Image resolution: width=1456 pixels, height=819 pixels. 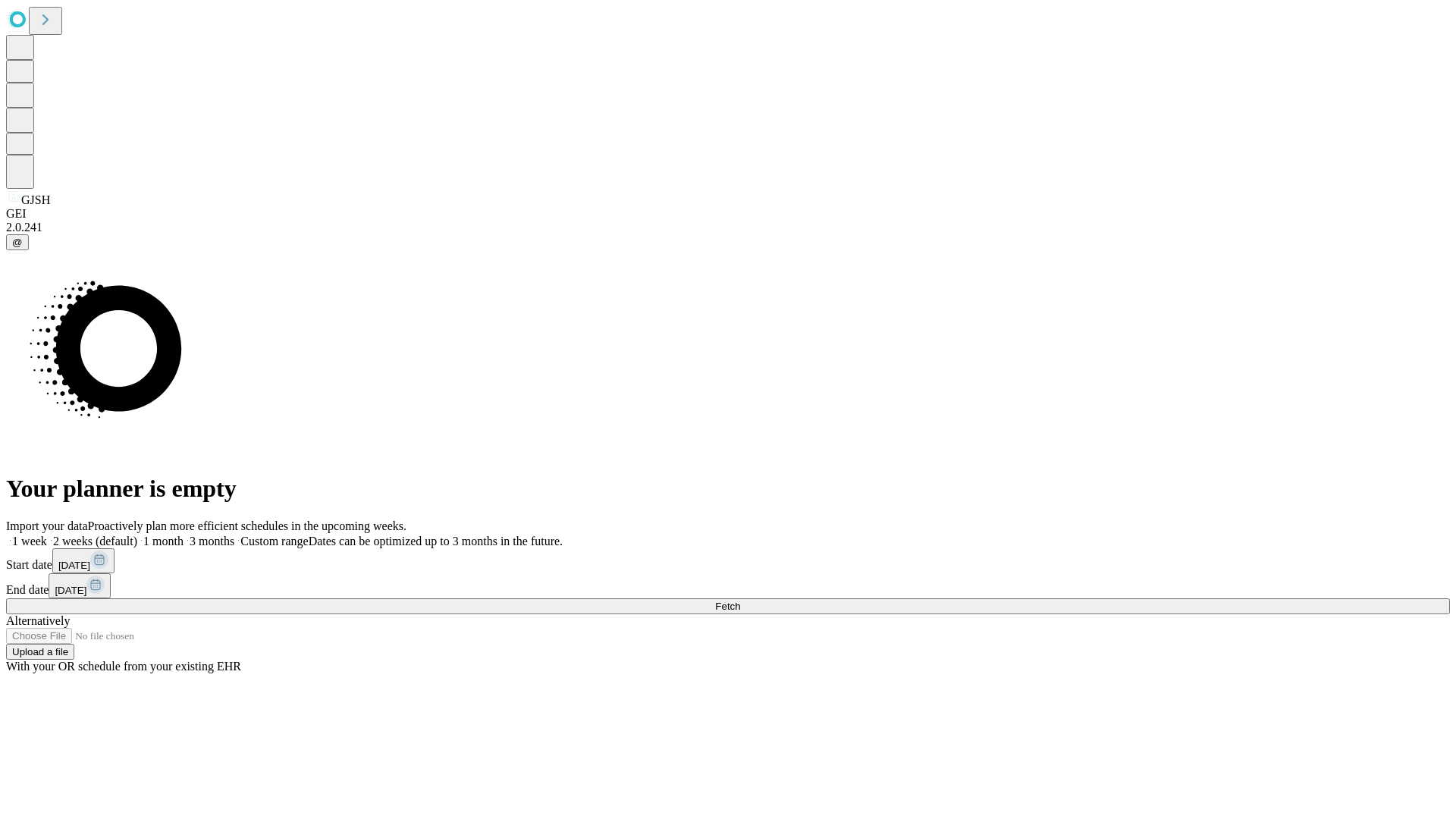 I want to click on span: Alternatively, so click(x=38, y=620).